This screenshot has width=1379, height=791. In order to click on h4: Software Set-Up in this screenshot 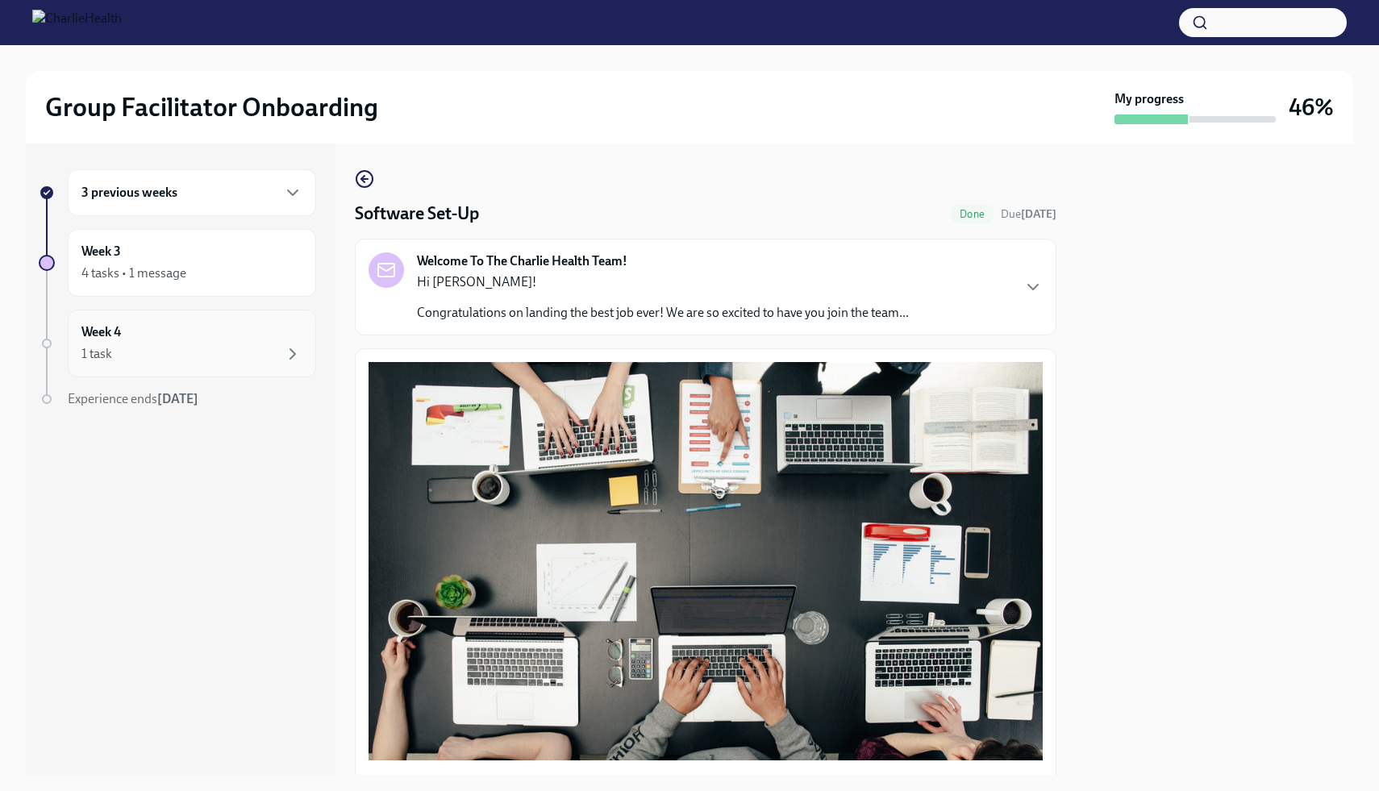, I will do `click(417, 214)`.